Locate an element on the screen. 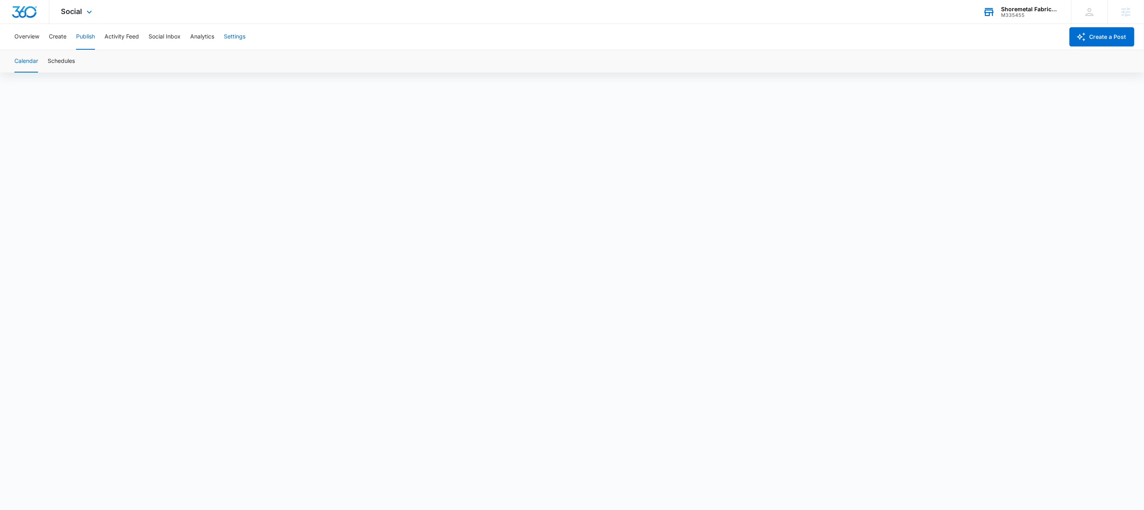 Image resolution: width=1144 pixels, height=510 pixels. button: Publish is located at coordinates (85, 37).